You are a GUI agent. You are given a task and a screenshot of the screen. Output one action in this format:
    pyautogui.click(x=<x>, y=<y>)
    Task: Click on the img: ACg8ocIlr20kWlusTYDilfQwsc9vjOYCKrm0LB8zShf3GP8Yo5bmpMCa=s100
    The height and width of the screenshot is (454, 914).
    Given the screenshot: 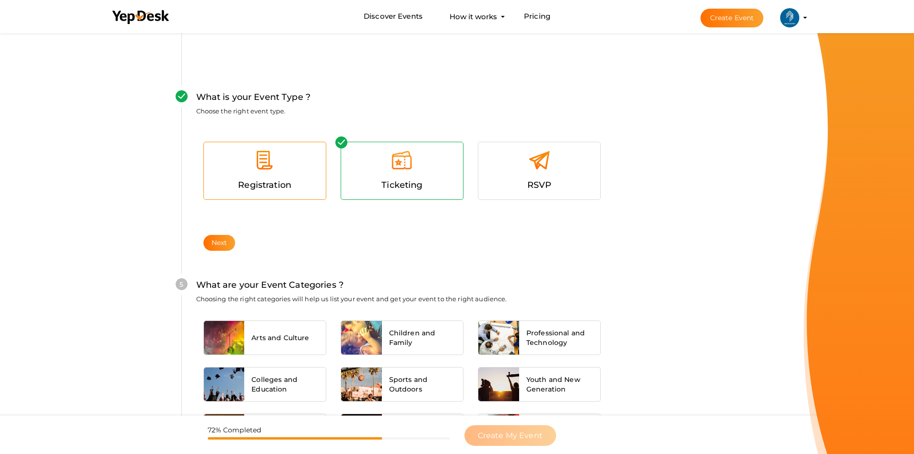 What is the action you would take?
    pyautogui.click(x=790, y=18)
    